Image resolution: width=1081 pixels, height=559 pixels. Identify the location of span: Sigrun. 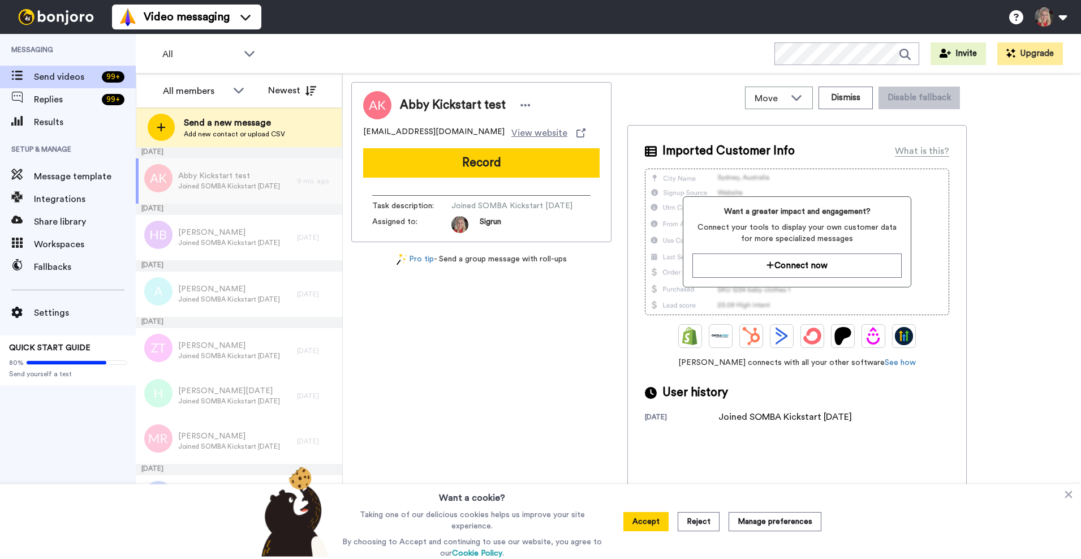
(490, 225).